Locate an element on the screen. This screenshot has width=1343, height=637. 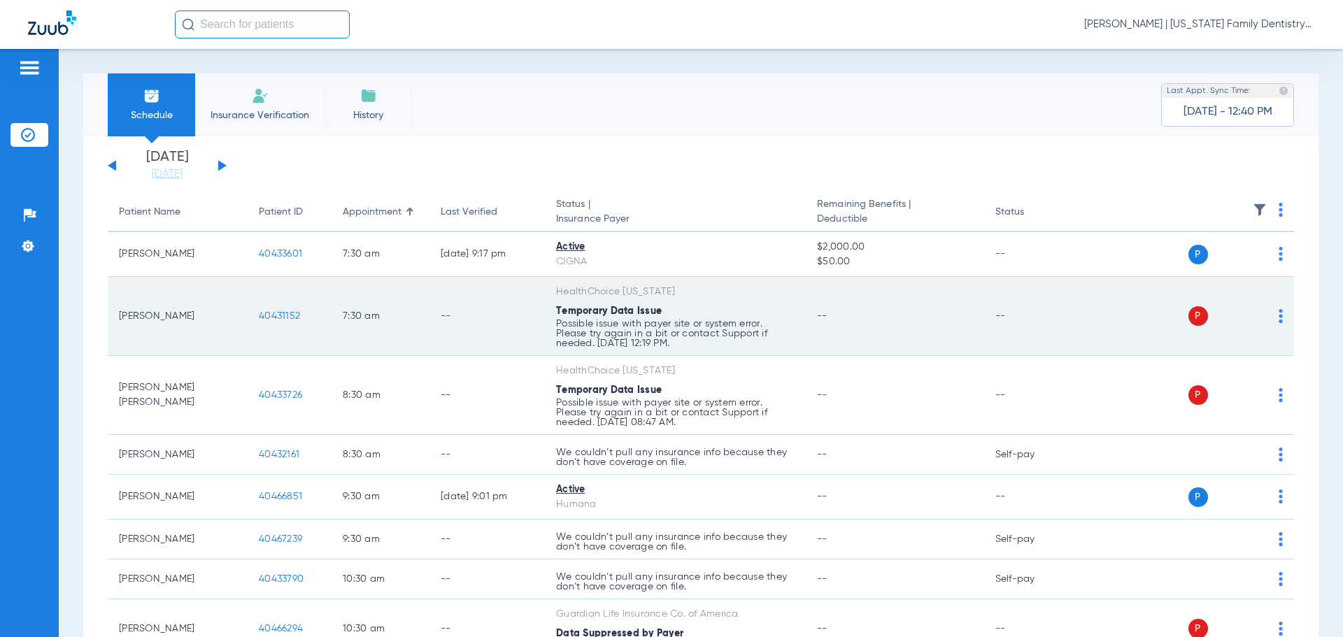
input: Search for patients is located at coordinates (262, 24).